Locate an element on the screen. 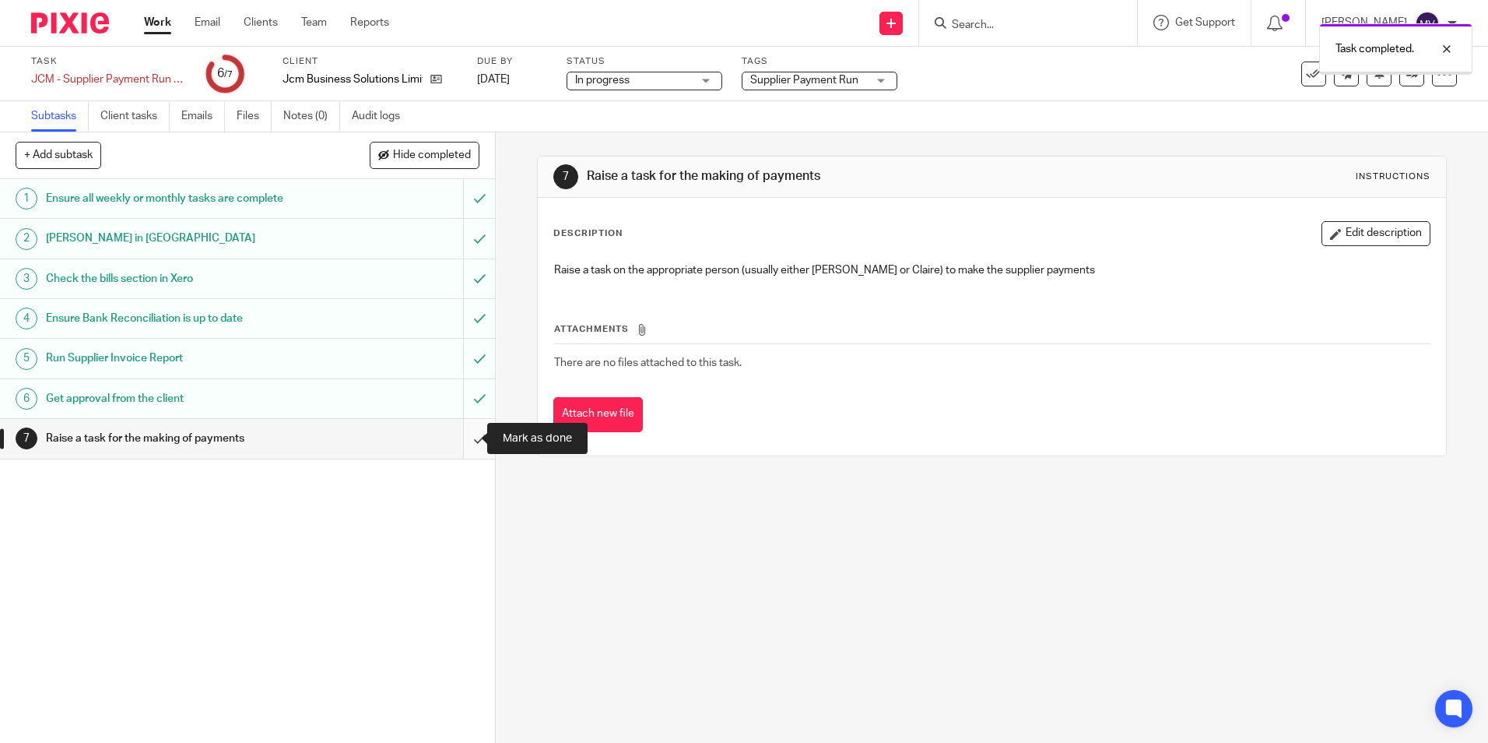  span: Supplier Payment Run is located at coordinates (804, 80).